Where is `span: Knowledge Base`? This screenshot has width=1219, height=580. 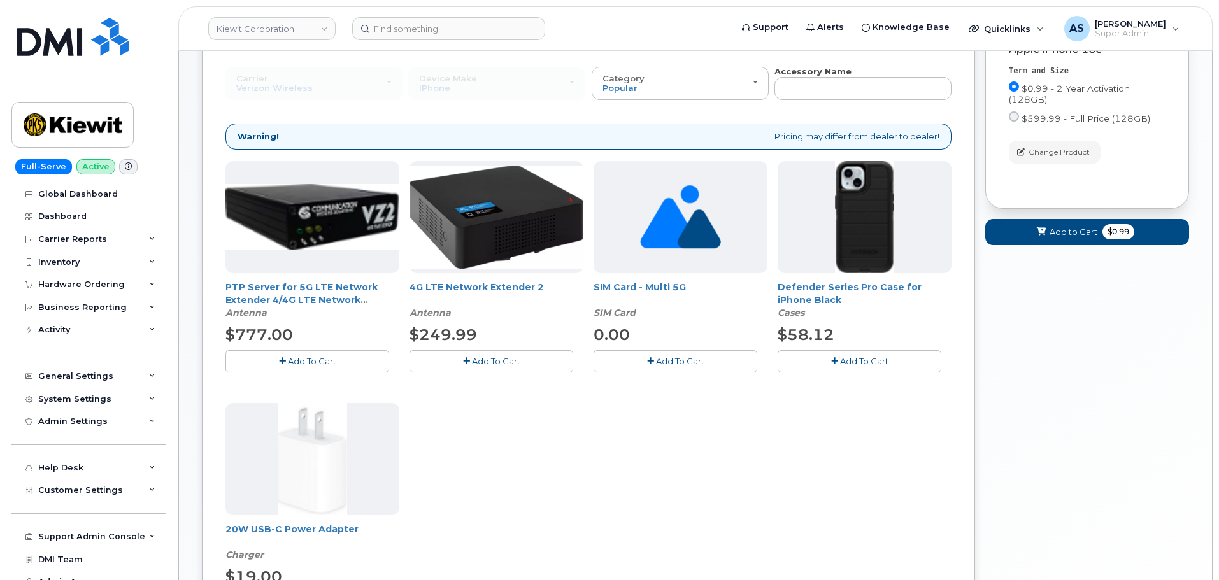
span: Knowledge Base is located at coordinates (911, 27).